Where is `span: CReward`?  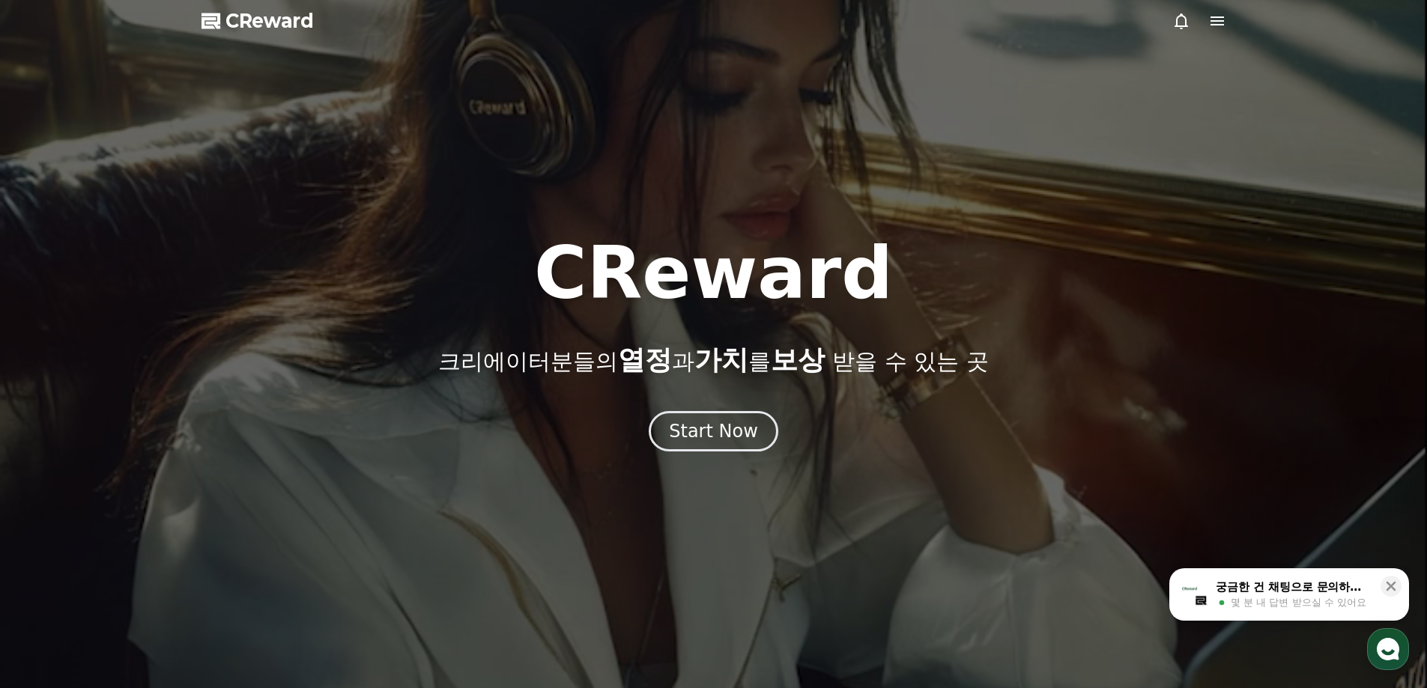 span: CReward is located at coordinates (270, 21).